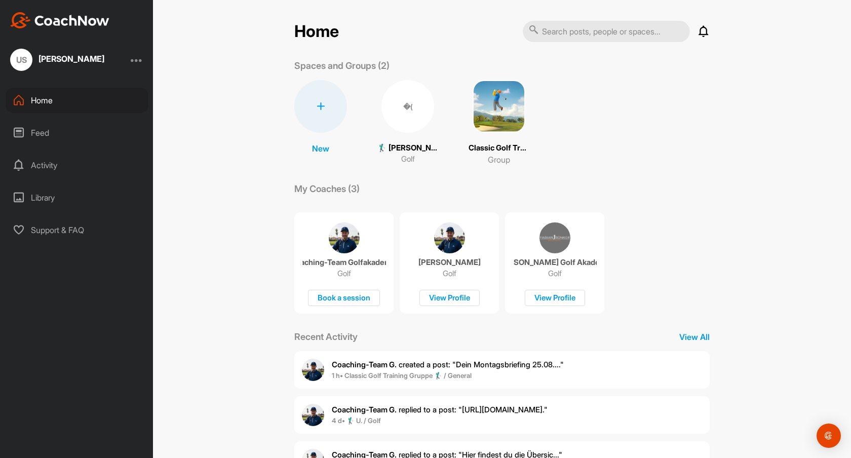 The width and height of the screenshot is (851, 458). Describe the element at coordinates (499, 160) in the screenshot. I see `p: Group` at that location.